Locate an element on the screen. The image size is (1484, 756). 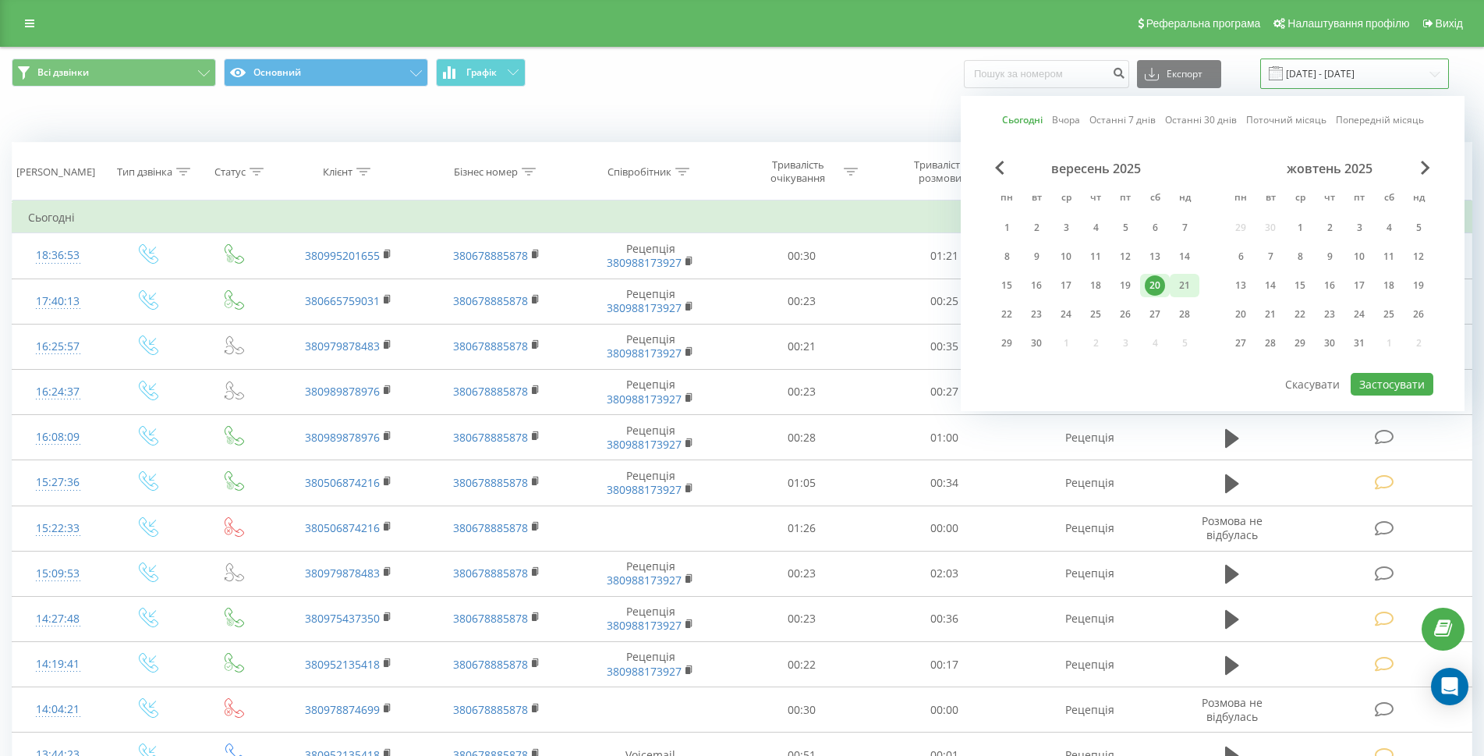
div: пн 29 вер 2025 р. is located at coordinates (1007, 343).